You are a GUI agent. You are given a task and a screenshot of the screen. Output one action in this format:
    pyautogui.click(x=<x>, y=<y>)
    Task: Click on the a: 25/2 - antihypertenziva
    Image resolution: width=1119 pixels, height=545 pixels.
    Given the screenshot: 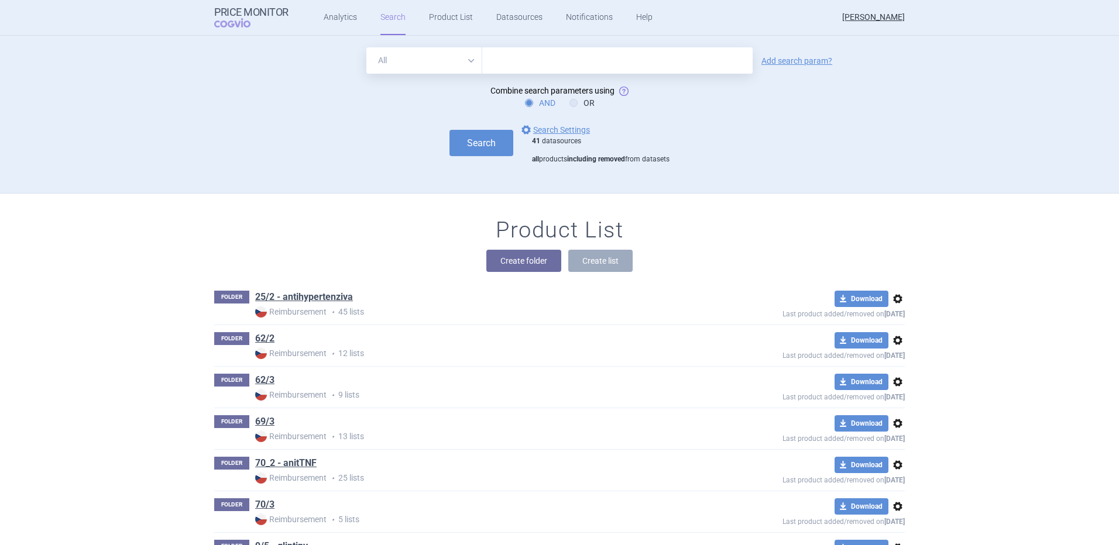 What is the action you would take?
    pyautogui.click(x=304, y=297)
    